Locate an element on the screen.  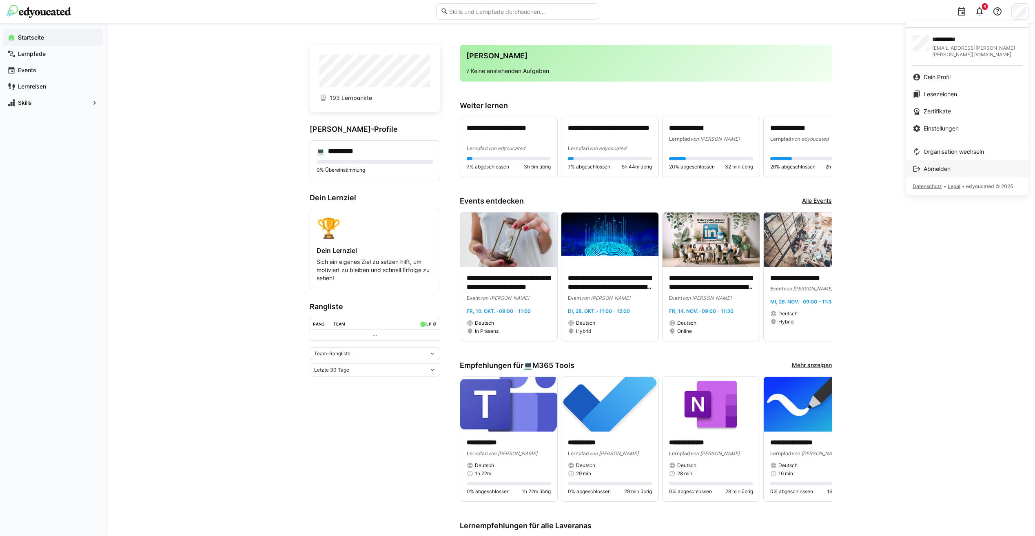
span: Organisation wechseln is located at coordinates (954, 152).